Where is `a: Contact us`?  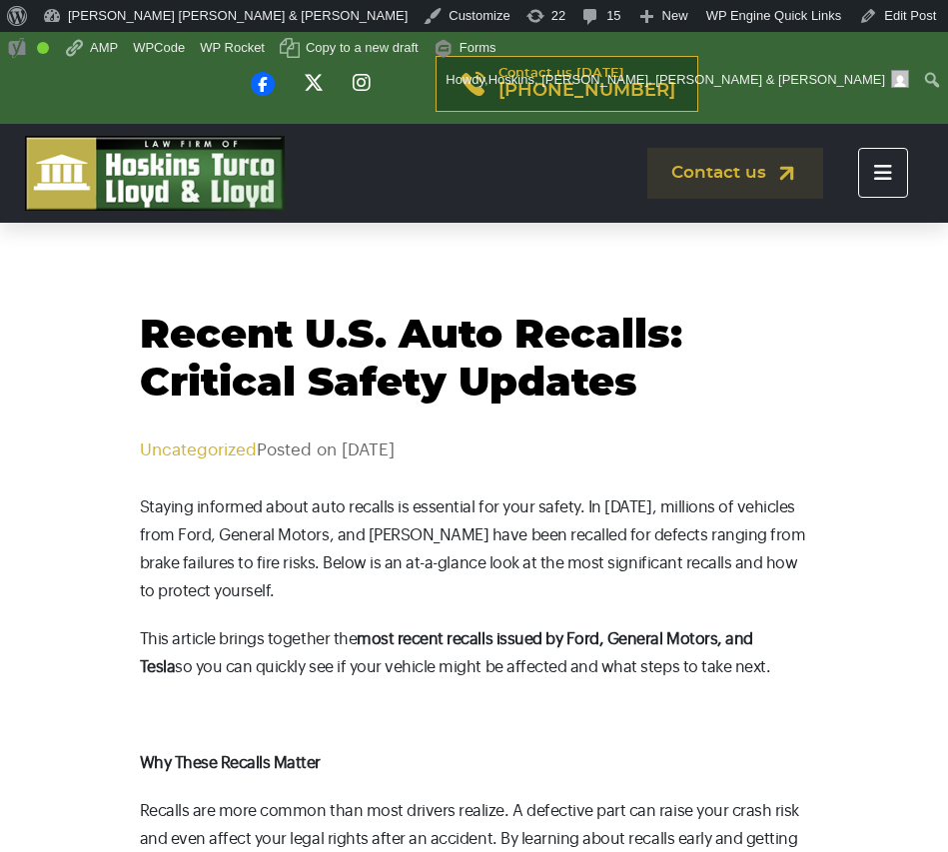
a: Contact us is located at coordinates (735, 173).